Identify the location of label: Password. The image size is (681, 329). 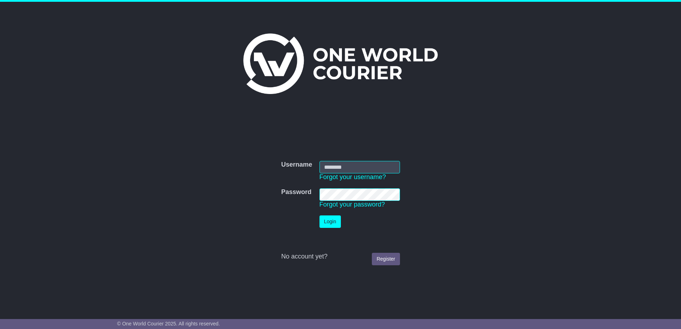
(296, 192).